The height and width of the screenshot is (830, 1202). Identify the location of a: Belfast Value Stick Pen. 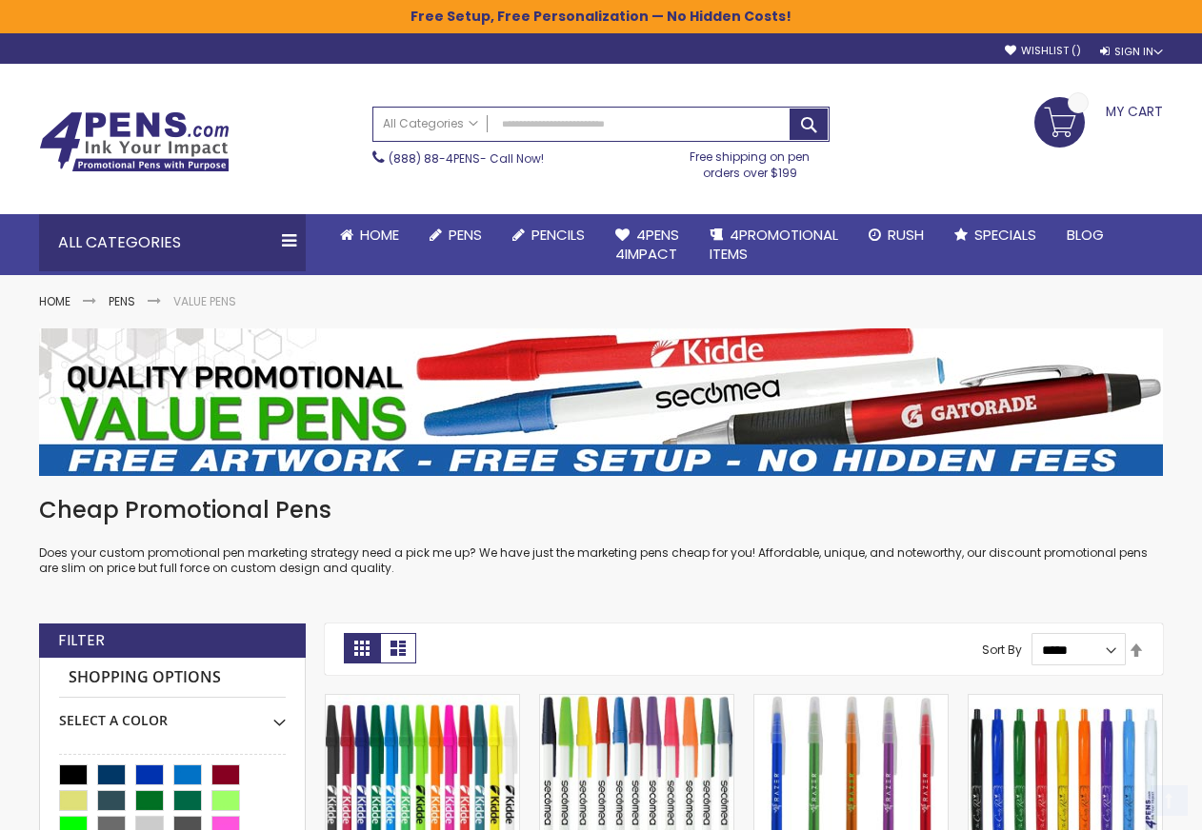
(636, 702).